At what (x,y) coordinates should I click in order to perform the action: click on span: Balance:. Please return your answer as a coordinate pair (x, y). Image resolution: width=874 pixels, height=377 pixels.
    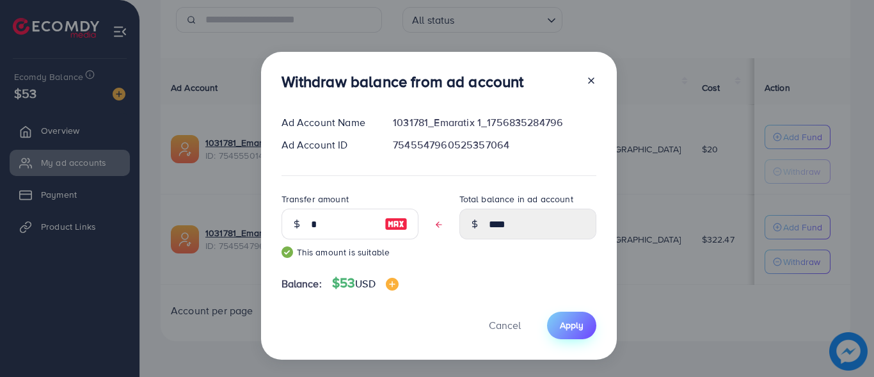
    Looking at the image, I should click on (301, 284).